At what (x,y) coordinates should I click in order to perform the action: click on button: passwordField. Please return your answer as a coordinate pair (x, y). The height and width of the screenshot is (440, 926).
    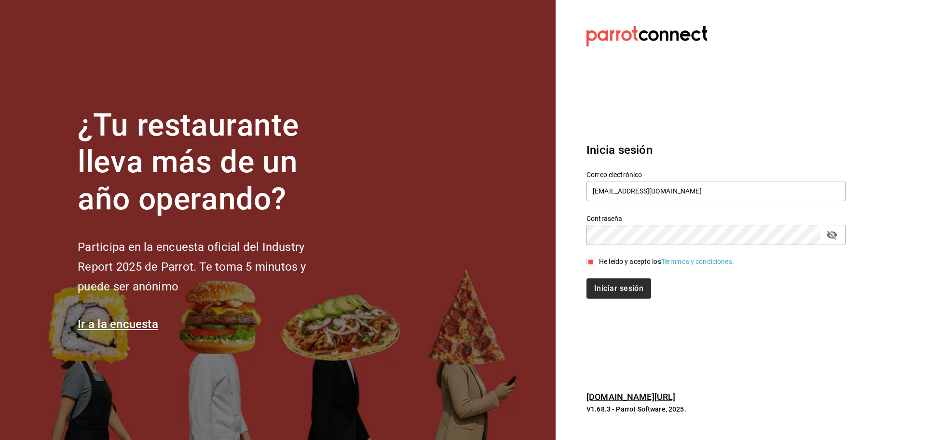
    Looking at the image, I should click on (832, 235).